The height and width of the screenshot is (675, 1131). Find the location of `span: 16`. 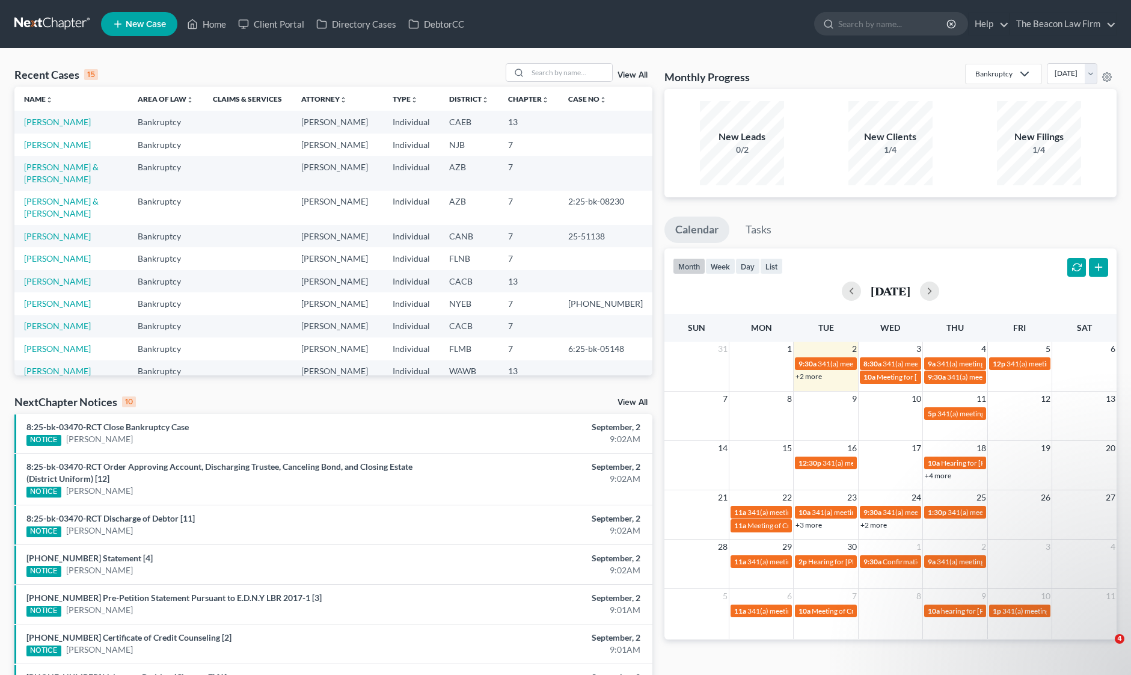

span: 16 is located at coordinates (852, 448).